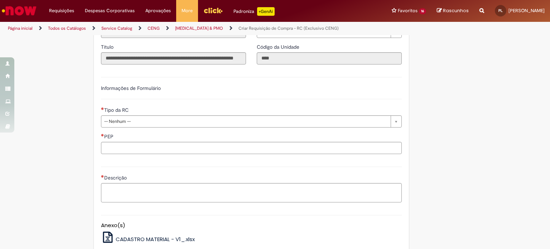  What do you see at coordinates (158, 11) in the screenshot?
I see `span: Aprovações` at bounding box center [158, 11].